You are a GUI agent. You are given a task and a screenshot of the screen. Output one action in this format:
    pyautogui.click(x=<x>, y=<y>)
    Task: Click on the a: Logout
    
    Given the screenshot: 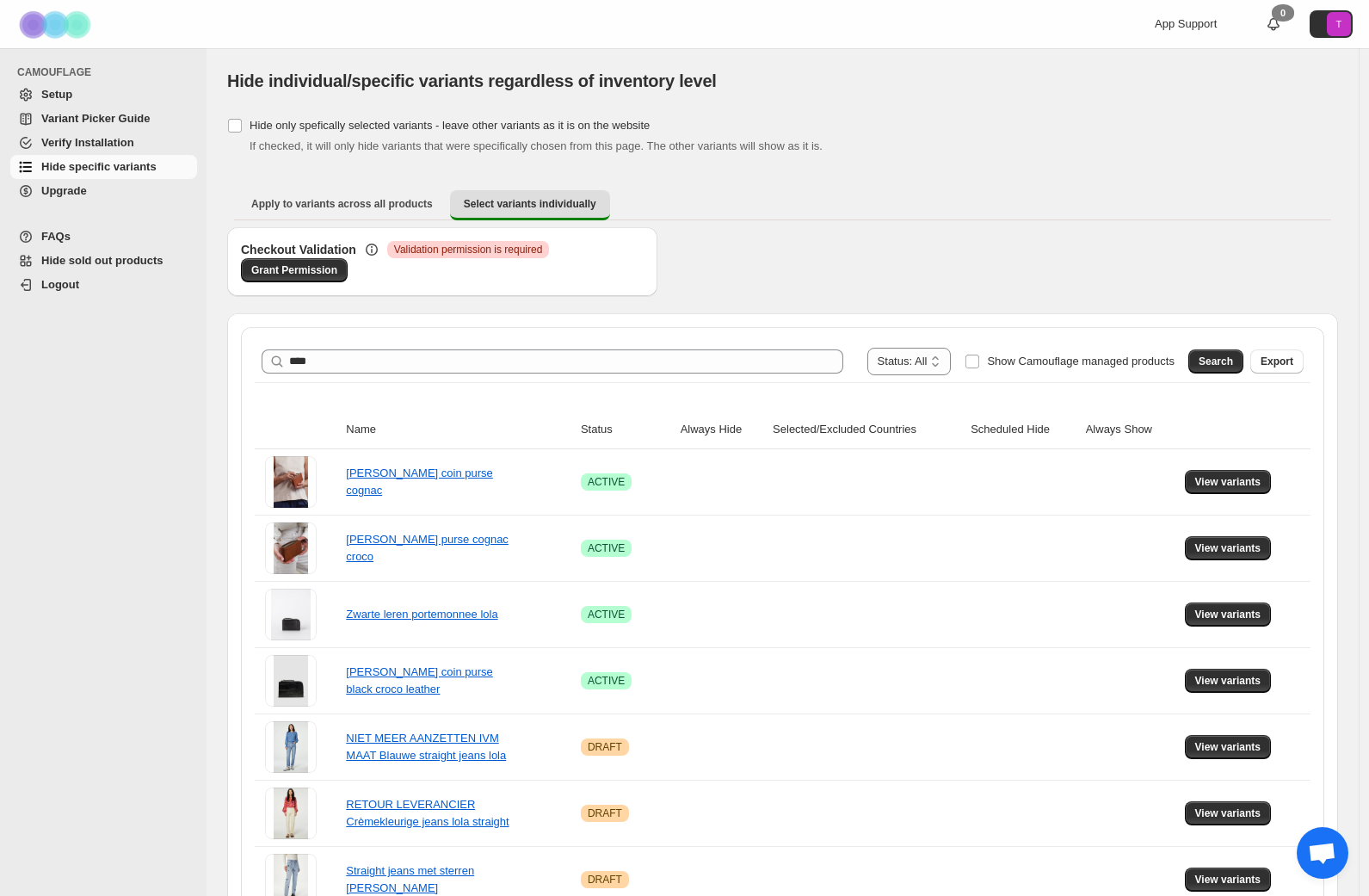 What is the action you would take?
    pyautogui.click(x=103, y=285)
    